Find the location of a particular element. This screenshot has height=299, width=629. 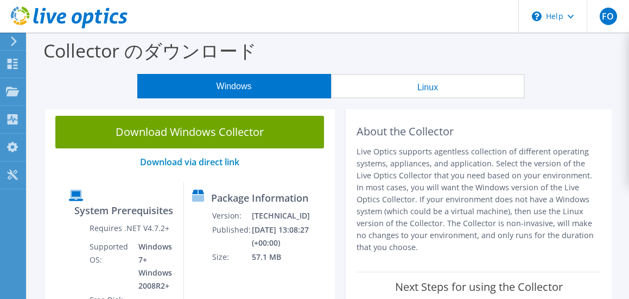

td: 57.1 MB is located at coordinates (291, 257).